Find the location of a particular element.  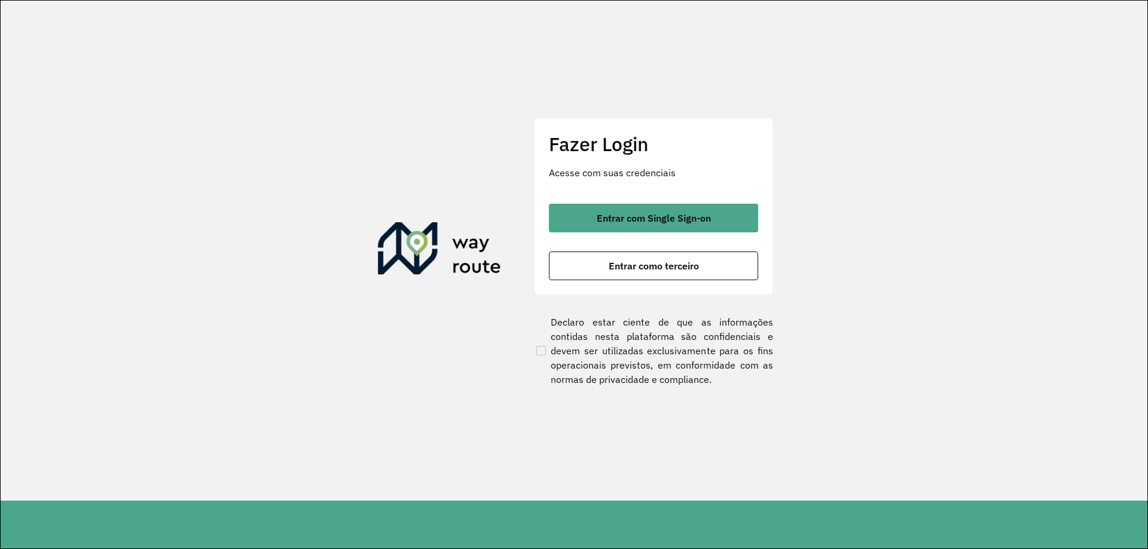

img: Roteirizador AmbevTech is located at coordinates (439, 251).